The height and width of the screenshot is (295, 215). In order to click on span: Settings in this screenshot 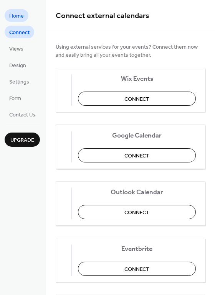, I will do `click(19, 82)`.